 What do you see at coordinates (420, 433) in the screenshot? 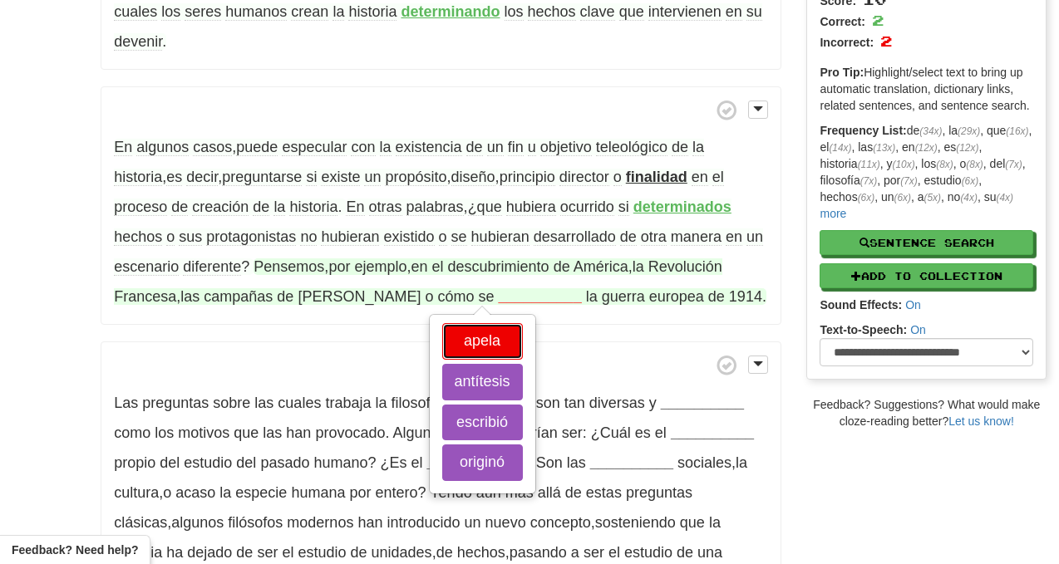
I see `span: Algunas` at bounding box center [420, 433].